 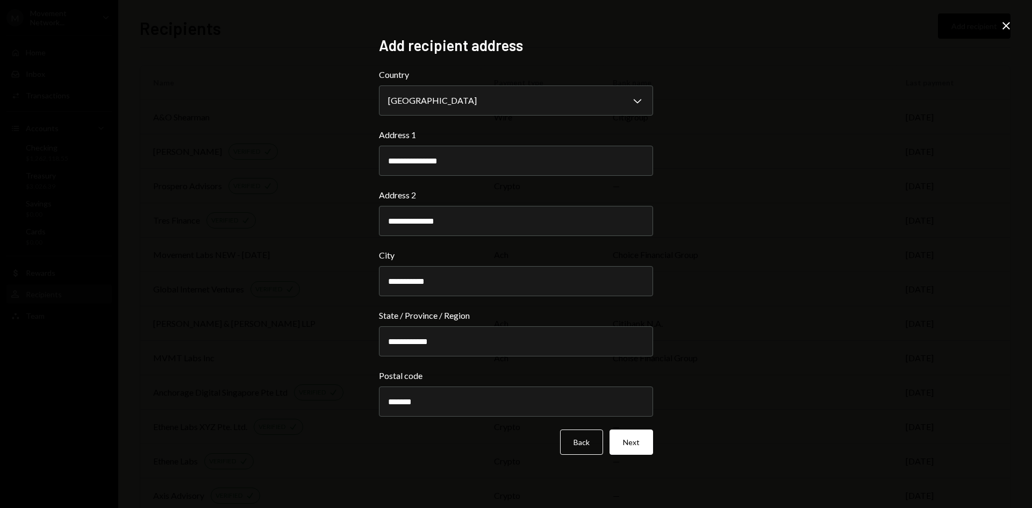 I want to click on label: Postal code, so click(x=516, y=376).